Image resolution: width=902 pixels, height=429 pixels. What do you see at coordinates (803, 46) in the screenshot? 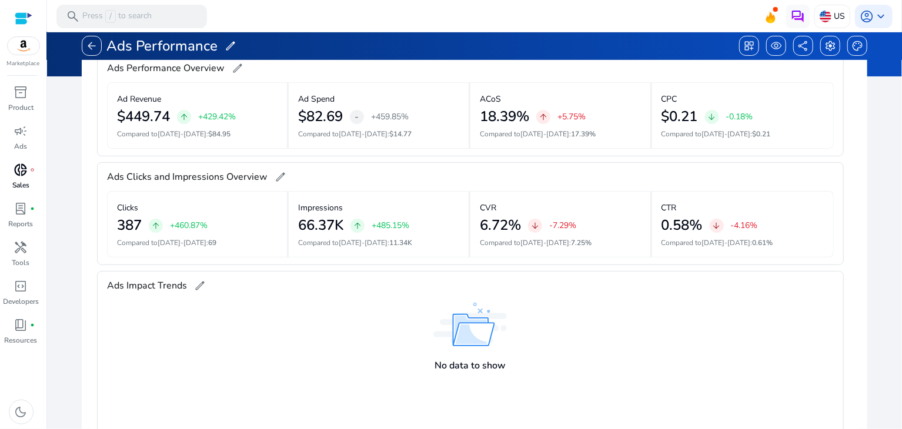
I see `span: share` at bounding box center [803, 46].